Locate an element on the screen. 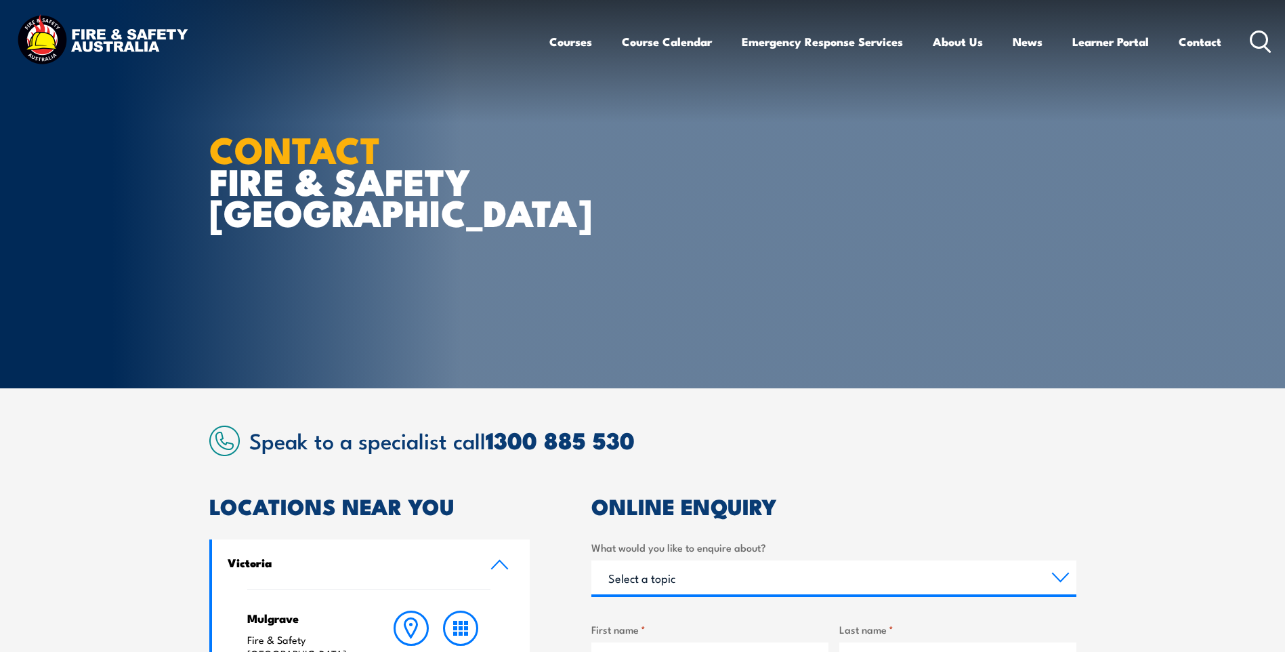 Image resolution: width=1285 pixels, height=652 pixels. h4: Victoria is located at coordinates (349, 562).